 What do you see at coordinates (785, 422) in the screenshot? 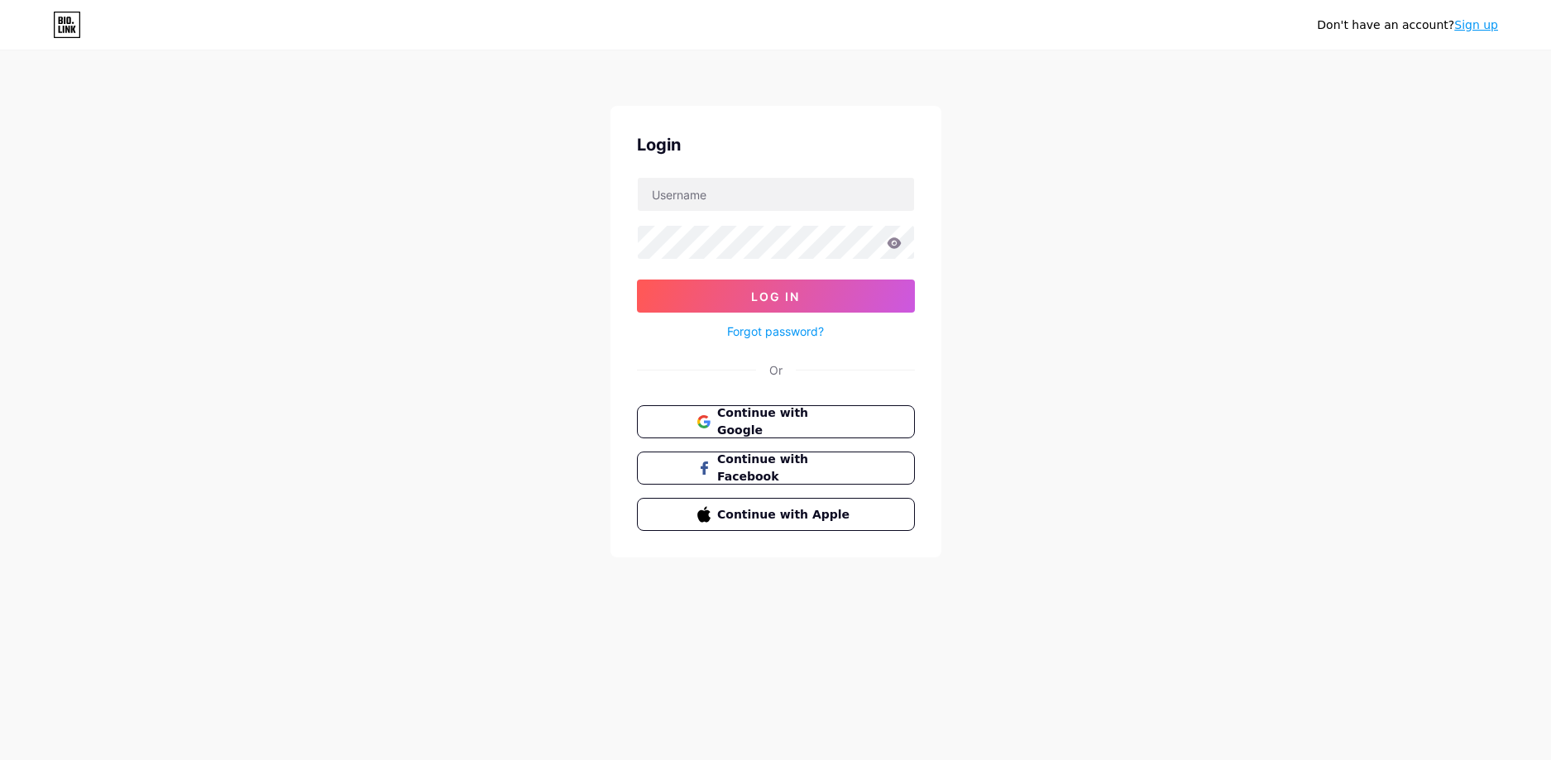
I see `span: Continue with Google` at bounding box center [785, 422].